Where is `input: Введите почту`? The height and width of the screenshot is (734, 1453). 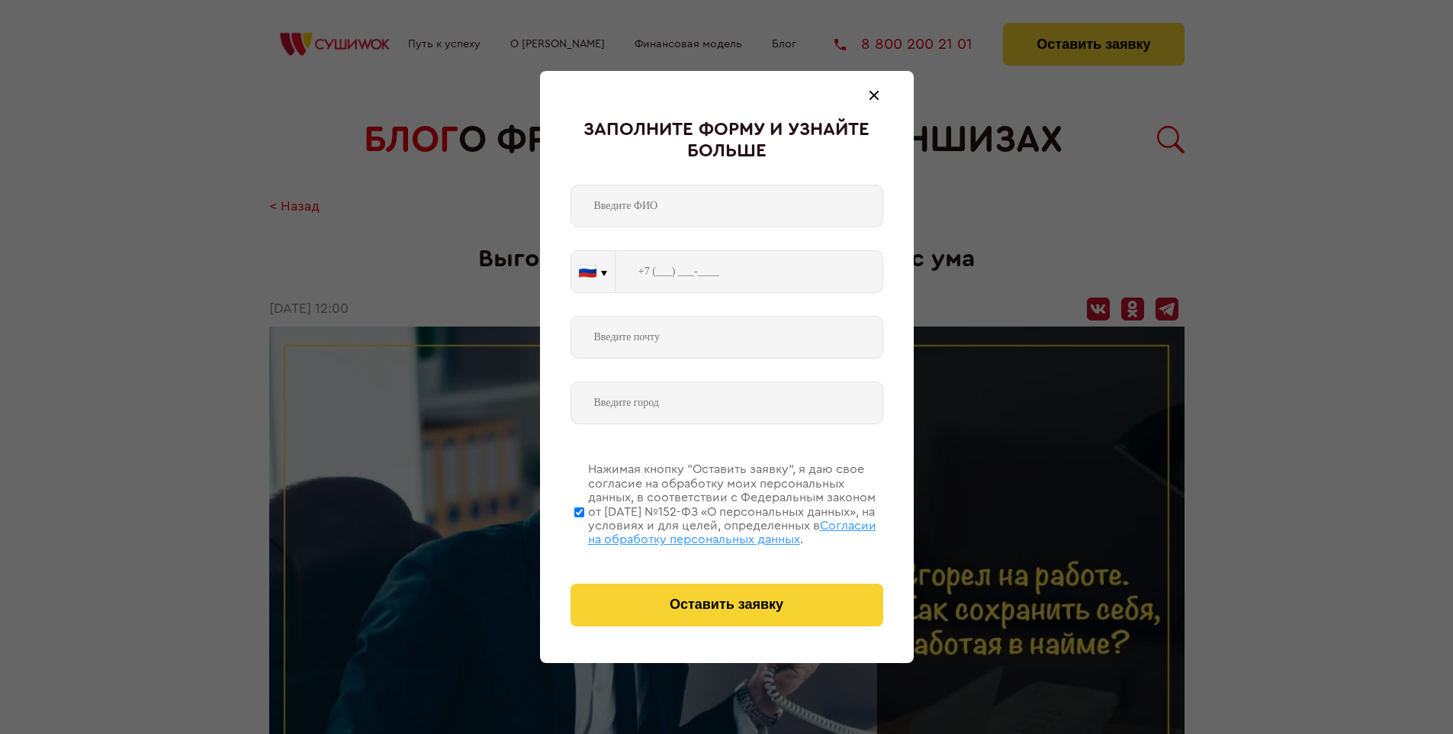
input: Введите почту is located at coordinates (727, 337).